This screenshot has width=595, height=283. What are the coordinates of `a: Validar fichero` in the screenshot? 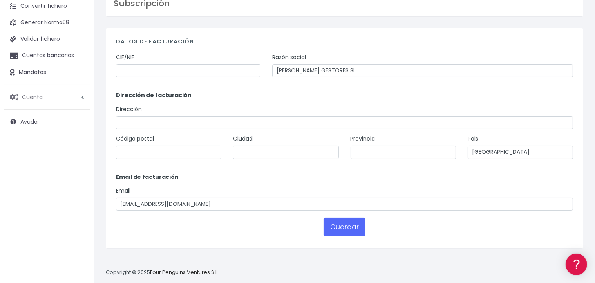 It's located at (47, 39).